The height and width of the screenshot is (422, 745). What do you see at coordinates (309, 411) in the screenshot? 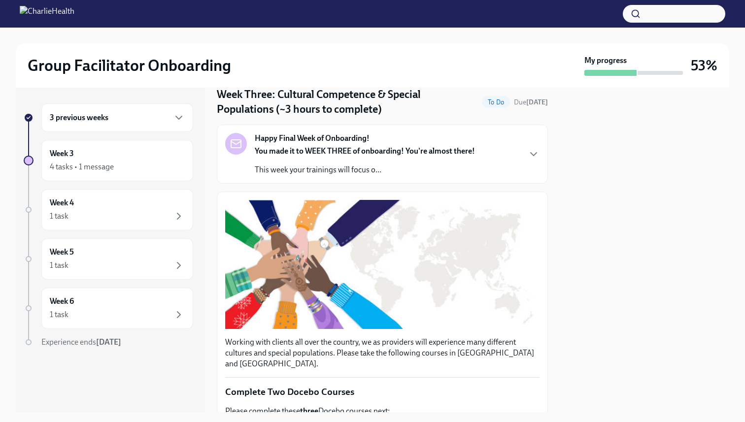
I see `strong: three` at bounding box center [309, 411].